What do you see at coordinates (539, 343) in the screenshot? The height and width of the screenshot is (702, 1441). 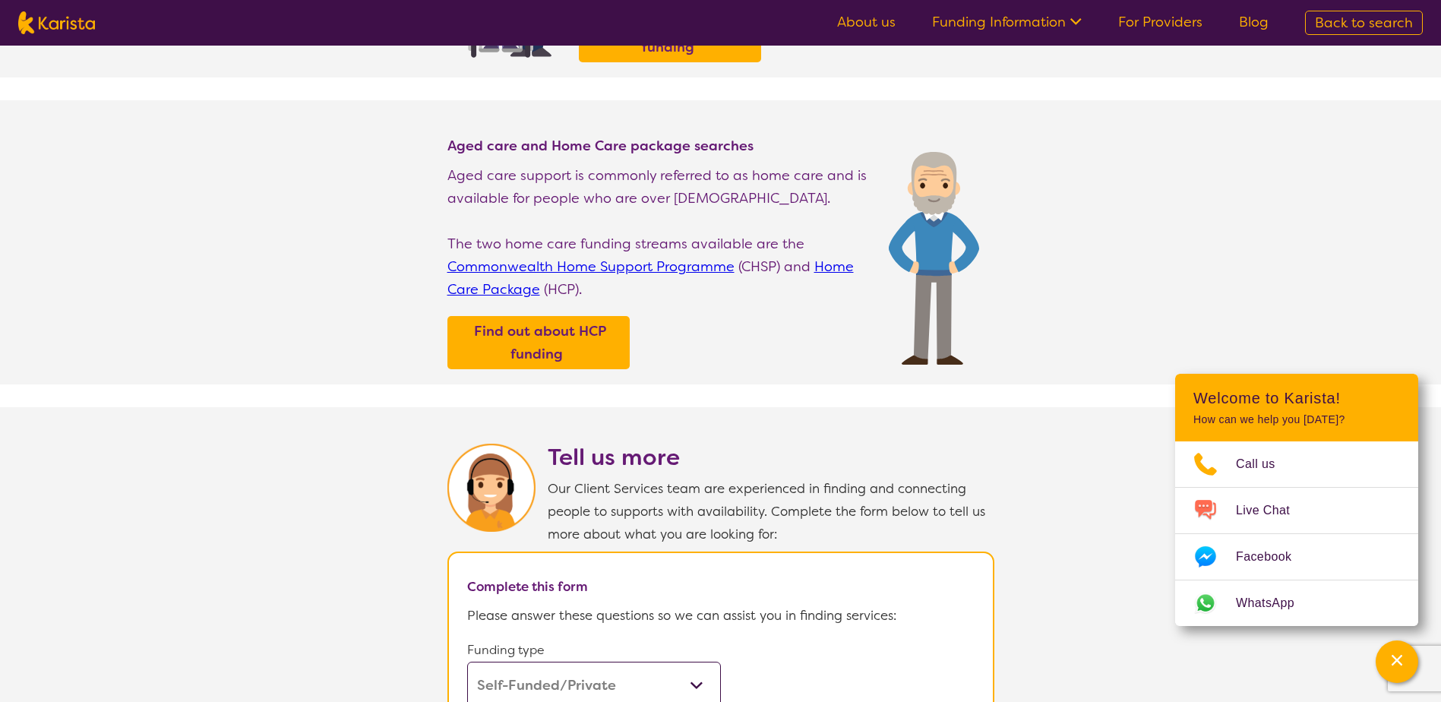 I see `a: Find out about HCP funding` at bounding box center [539, 343].